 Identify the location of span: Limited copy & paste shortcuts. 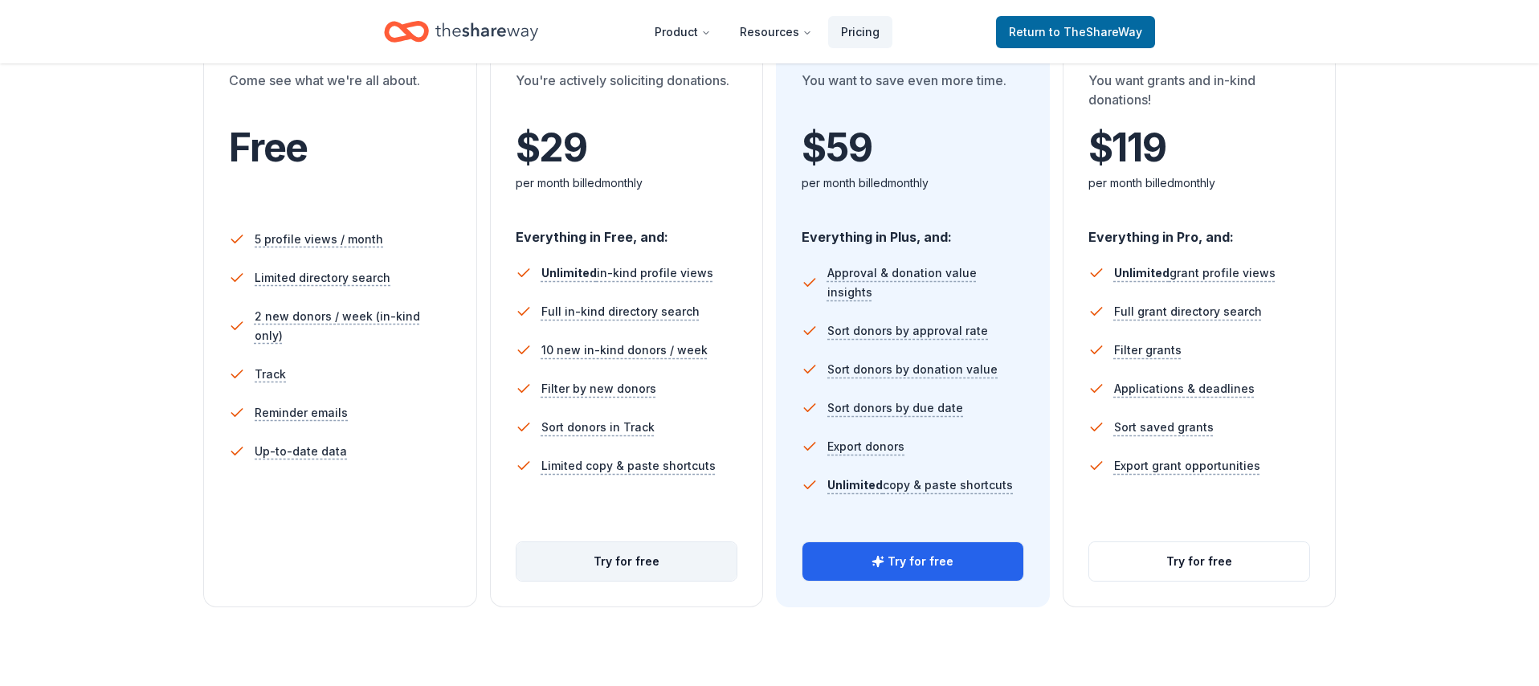
(628, 466).